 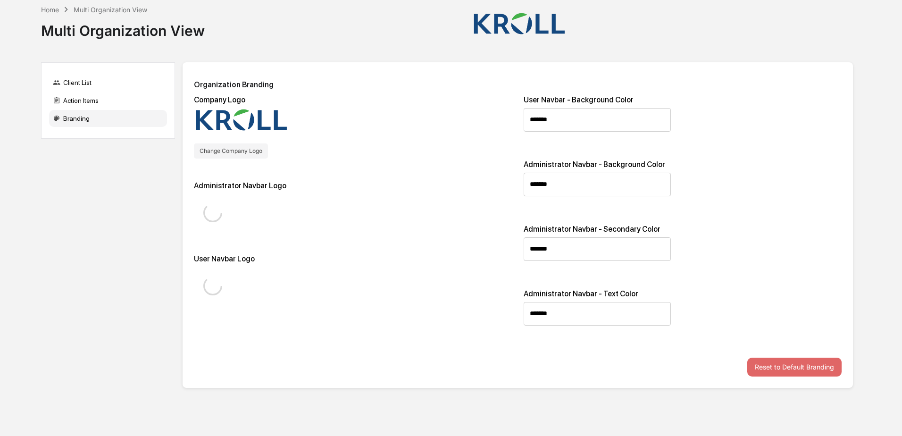 I want to click on div: Administrator Navbar - Background Color, so click(x=682, y=164).